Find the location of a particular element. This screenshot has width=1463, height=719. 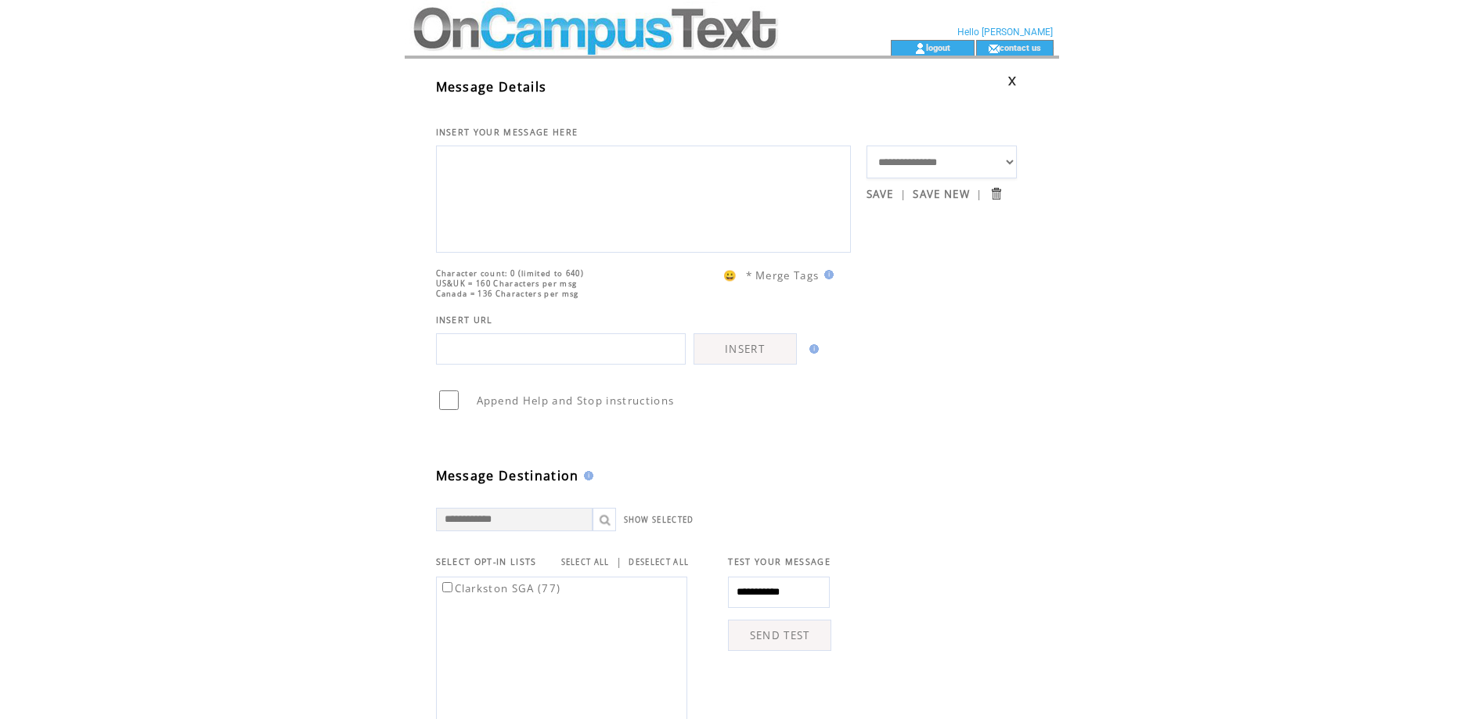

img: account_icon.gif is located at coordinates (920, 49).